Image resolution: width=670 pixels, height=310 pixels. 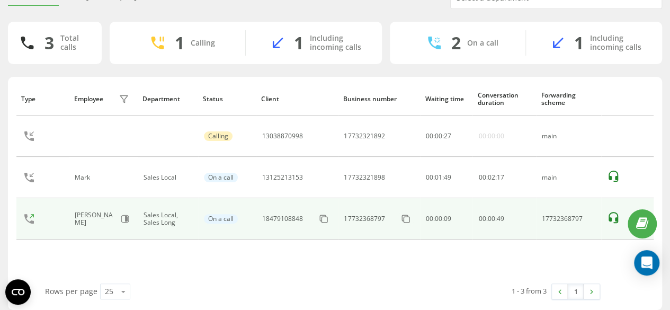 What do you see at coordinates (297, 99) in the screenshot?
I see `div: Client` at bounding box center [297, 99].